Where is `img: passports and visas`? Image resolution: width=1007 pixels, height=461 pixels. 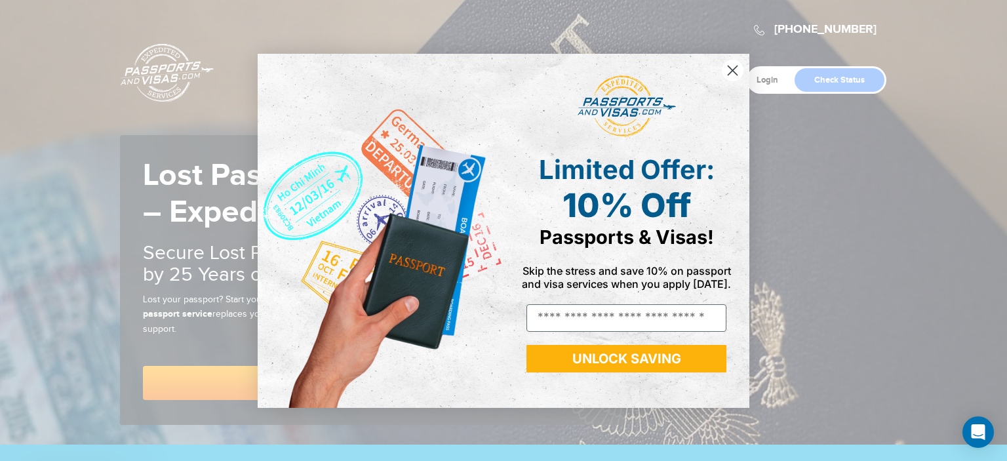 img: passports and visas is located at coordinates (627, 106).